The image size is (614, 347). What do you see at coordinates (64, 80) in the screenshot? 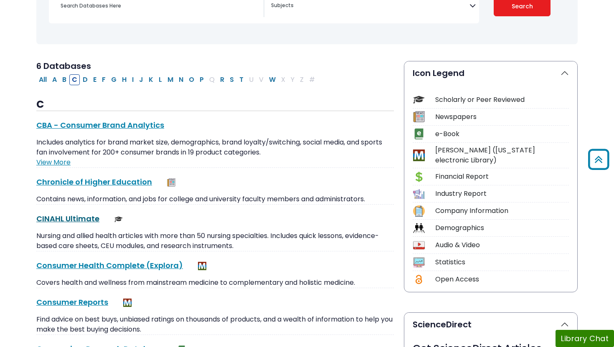
I see `button: Filter Results B` at bounding box center [64, 80].